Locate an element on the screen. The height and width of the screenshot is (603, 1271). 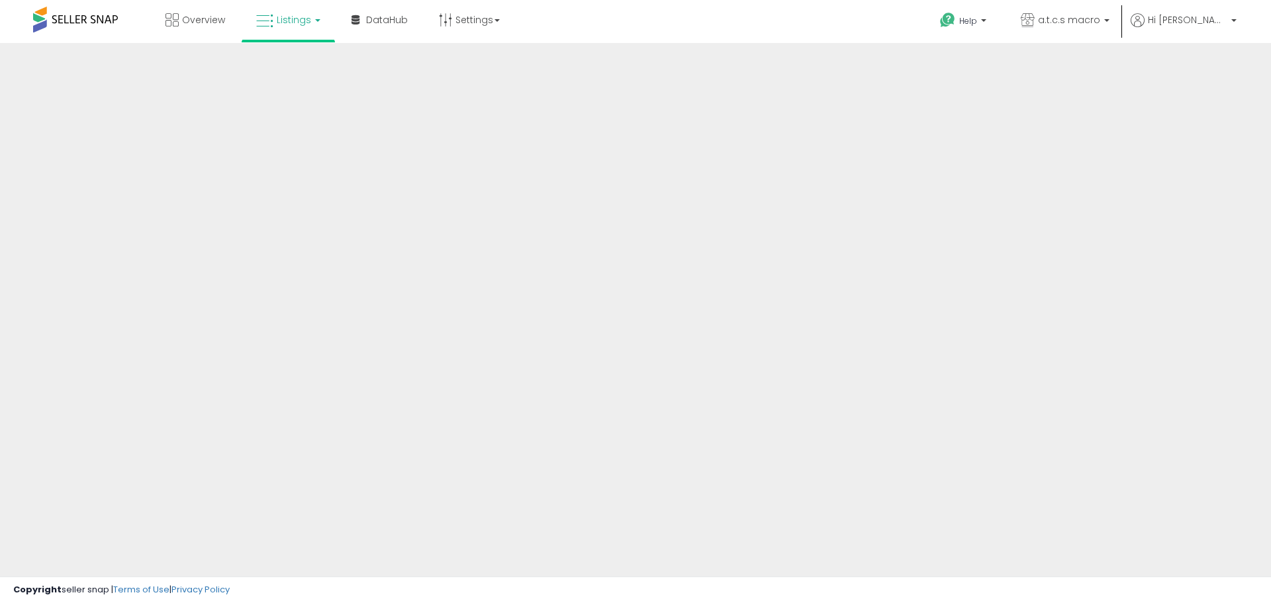
i: Get Help is located at coordinates (947, 20).